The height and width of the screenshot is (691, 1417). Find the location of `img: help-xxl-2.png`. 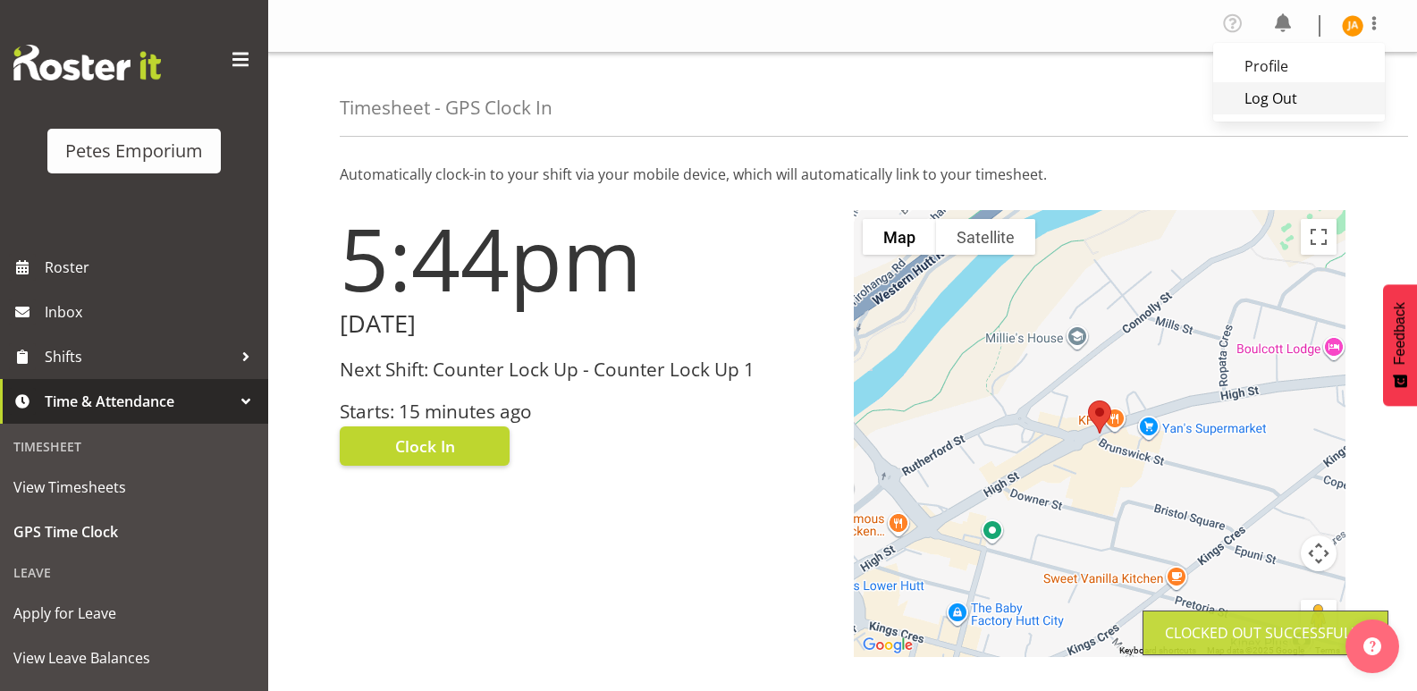

img: help-xxl-2.png is located at coordinates (1373, 646).